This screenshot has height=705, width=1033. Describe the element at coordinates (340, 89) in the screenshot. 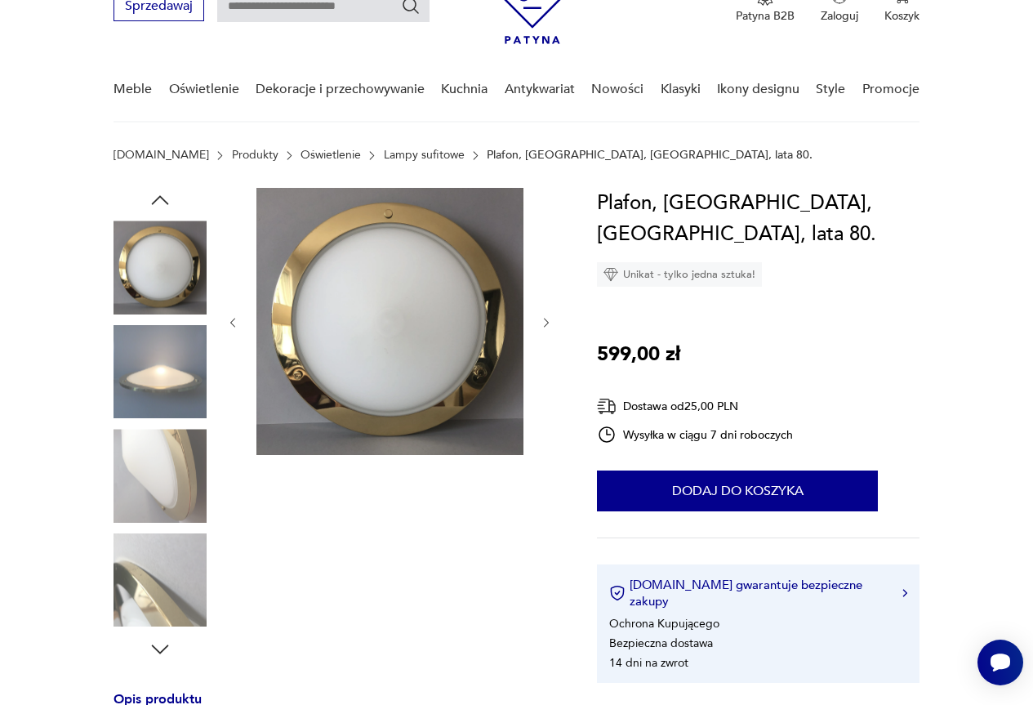

I see `a: Dekoracje i przechowywanie` at that location.